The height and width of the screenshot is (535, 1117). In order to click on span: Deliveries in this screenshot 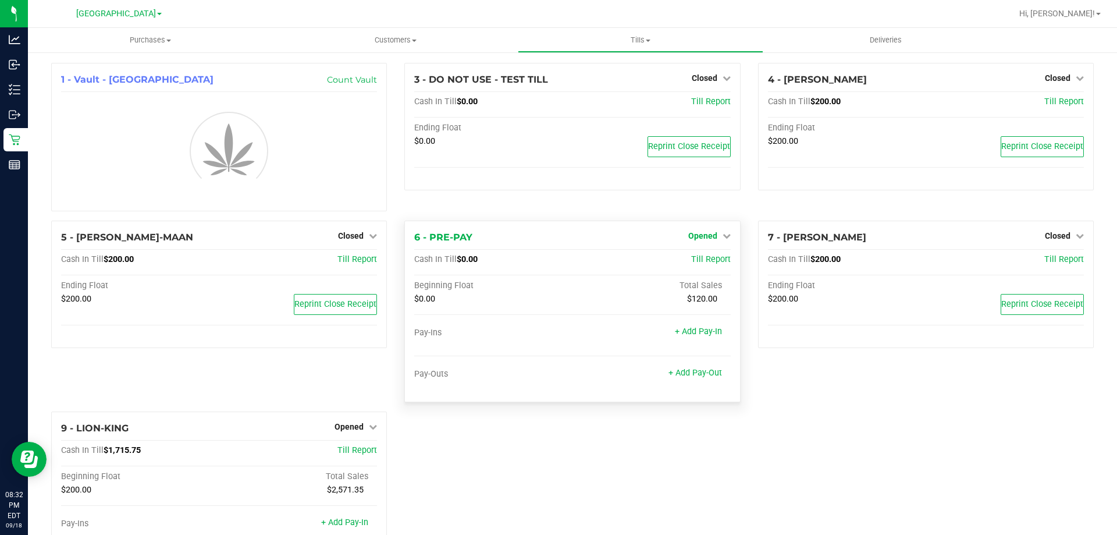, I will do `click(885, 40)`.